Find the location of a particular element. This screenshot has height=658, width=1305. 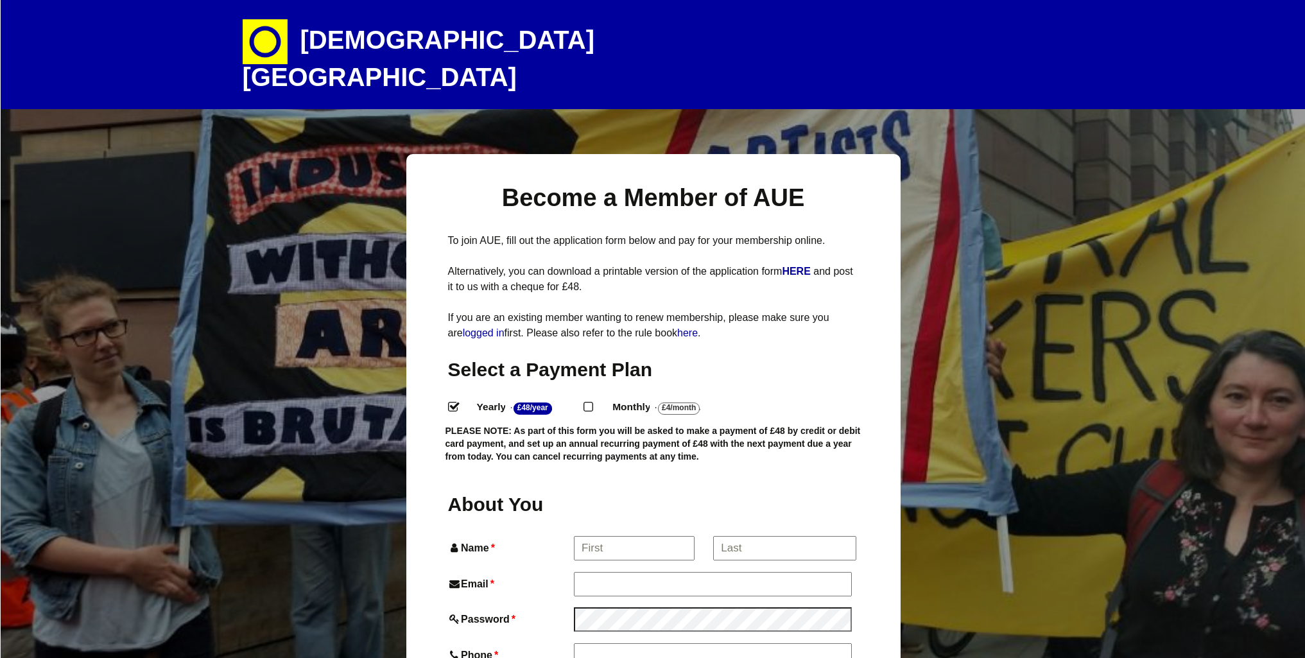

span: Select a Payment Plan is located at coordinates (550, 369).